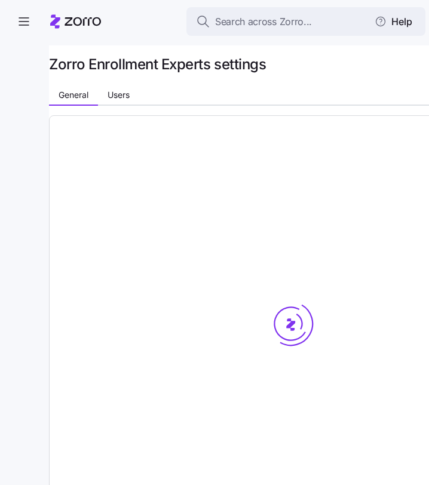  What do you see at coordinates (393, 21) in the screenshot?
I see `button: Help` at bounding box center [393, 21].